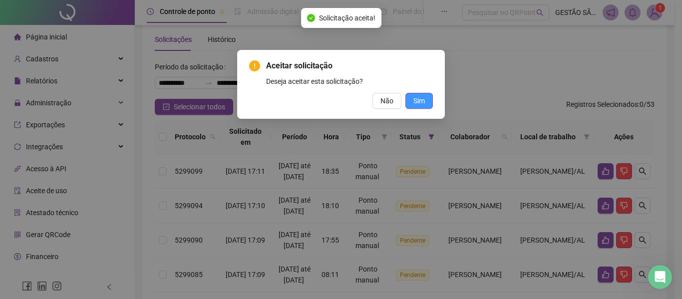  What do you see at coordinates (255, 66) in the screenshot?
I see `span: exclamation-circle` at bounding box center [255, 66].